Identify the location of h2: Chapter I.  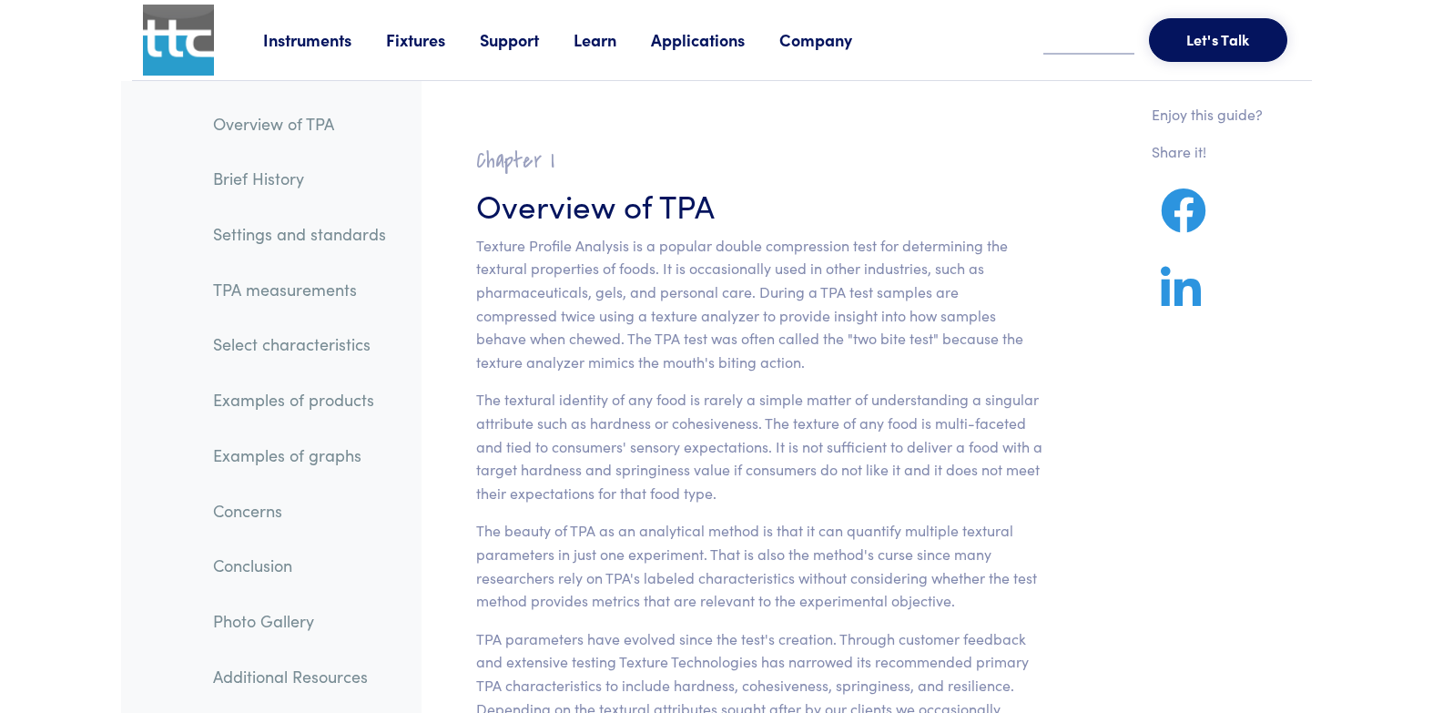
(759, 160).